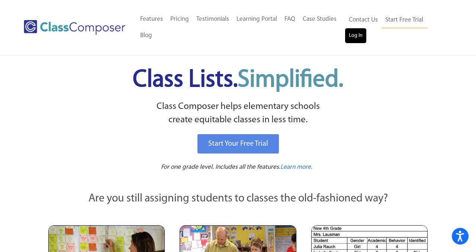  I want to click on a: Start Your Free Trial, so click(238, 144).